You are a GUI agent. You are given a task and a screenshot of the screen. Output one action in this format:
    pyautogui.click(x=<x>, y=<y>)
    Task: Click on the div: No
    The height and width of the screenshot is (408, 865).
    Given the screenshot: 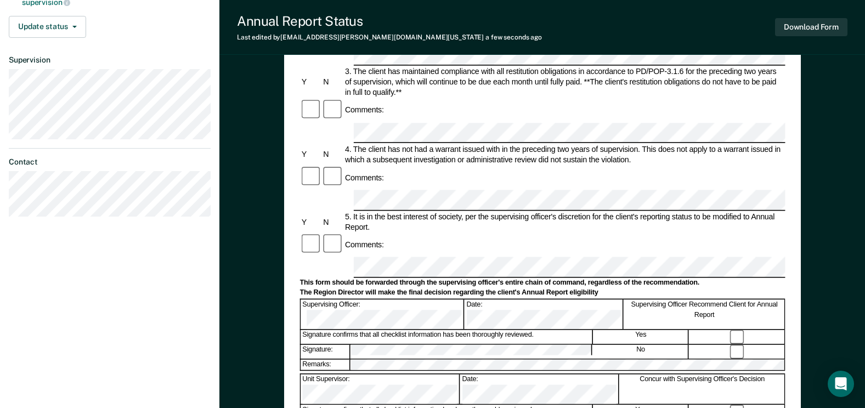 What is the action you would take?
    pyautogui.click(x=640, y=351)
    